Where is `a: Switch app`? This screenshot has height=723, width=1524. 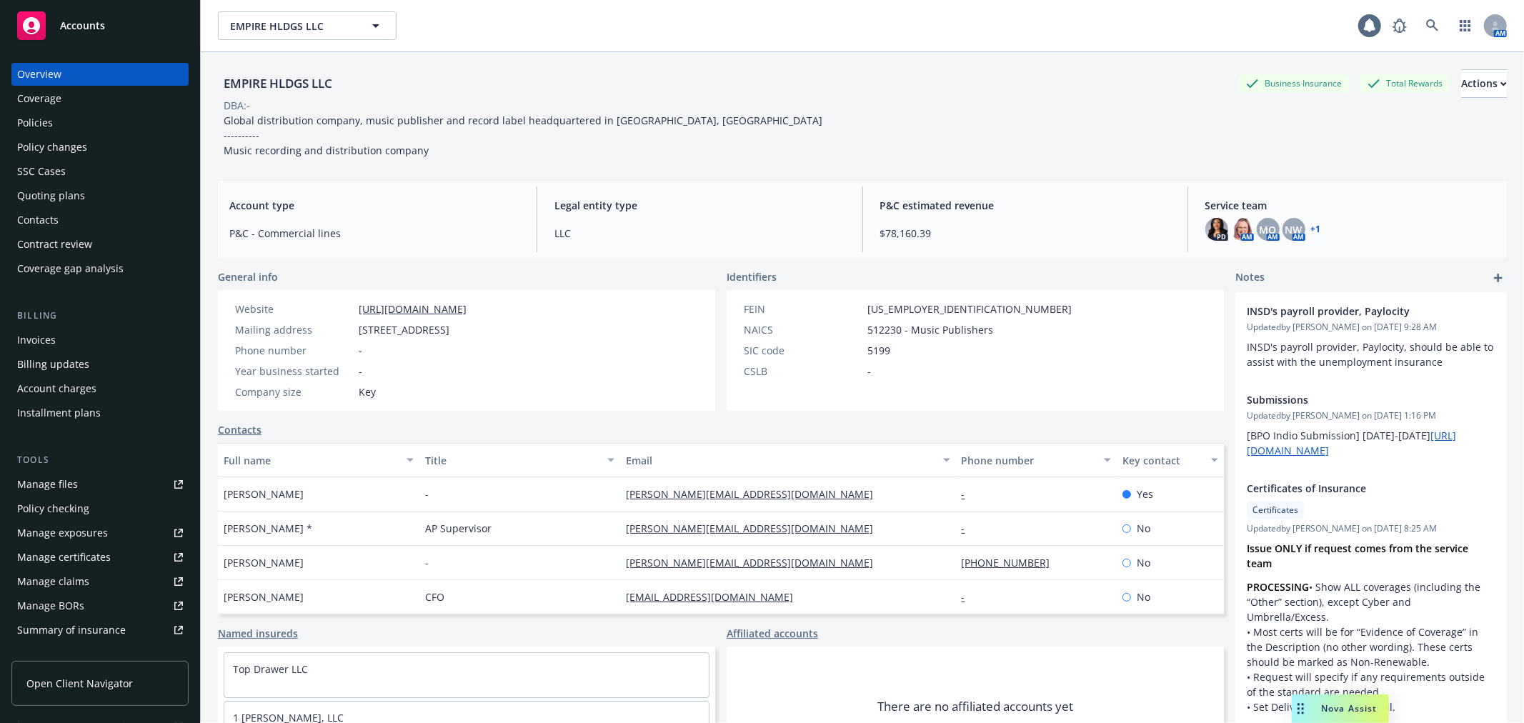
a: Switch app is located at coordinates (1466, 26).